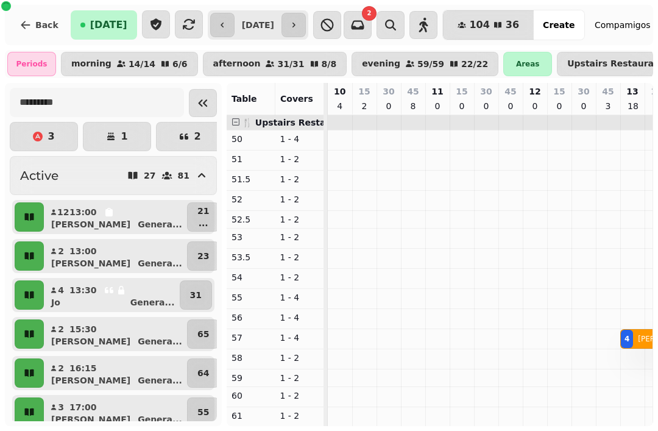  I want to click on span: 🍴 Upstairs Restaurant, so click(297, 122).